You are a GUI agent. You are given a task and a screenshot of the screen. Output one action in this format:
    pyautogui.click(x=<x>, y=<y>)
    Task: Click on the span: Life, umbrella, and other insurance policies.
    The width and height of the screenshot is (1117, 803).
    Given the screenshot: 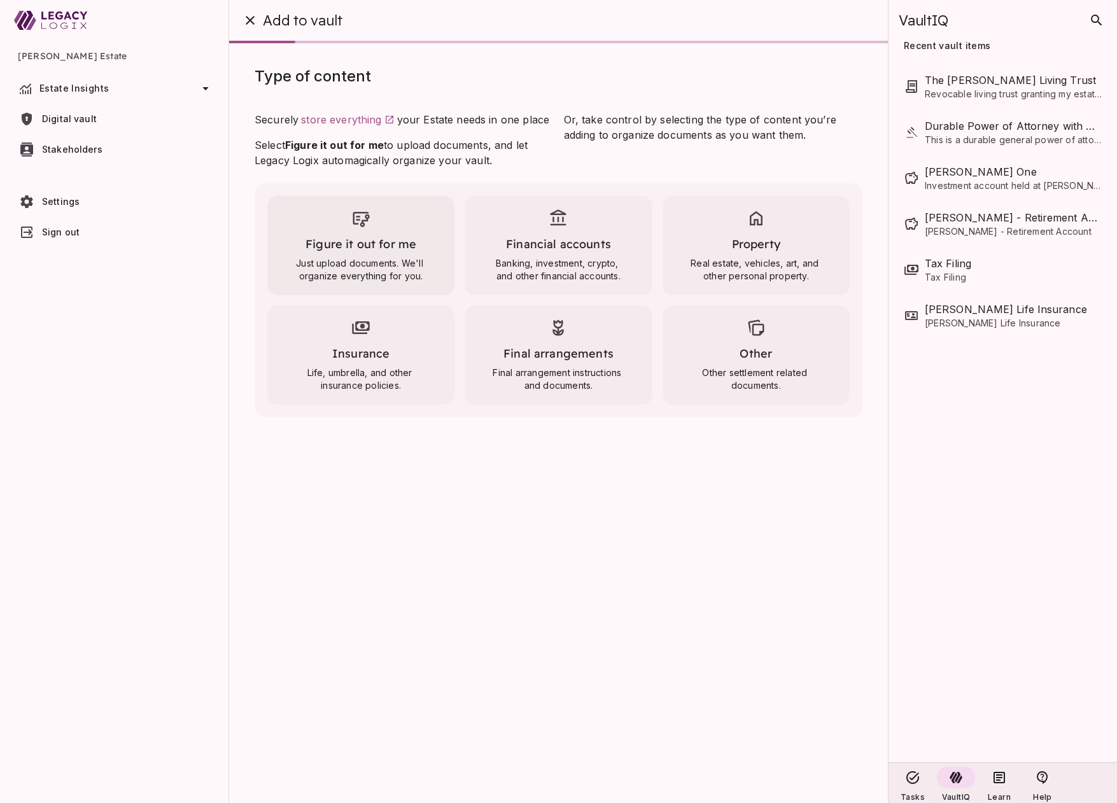 What is the action you would take?
    pyautogui.click(x=361, y=379)
    